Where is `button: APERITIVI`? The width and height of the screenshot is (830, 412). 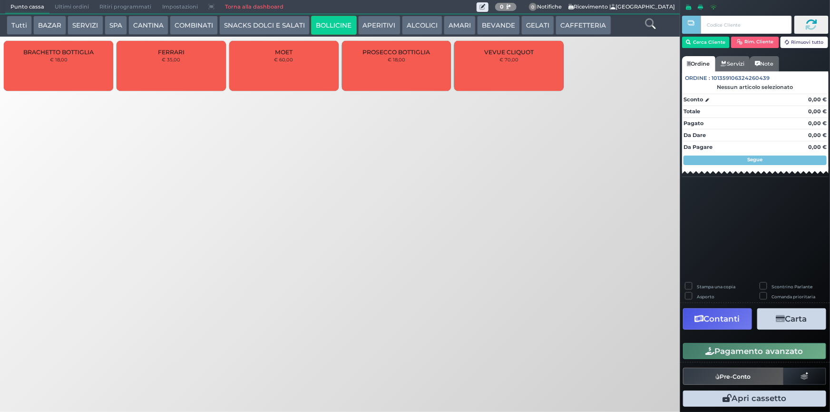 button: APERITIVI is located at coordinates (379, 25).